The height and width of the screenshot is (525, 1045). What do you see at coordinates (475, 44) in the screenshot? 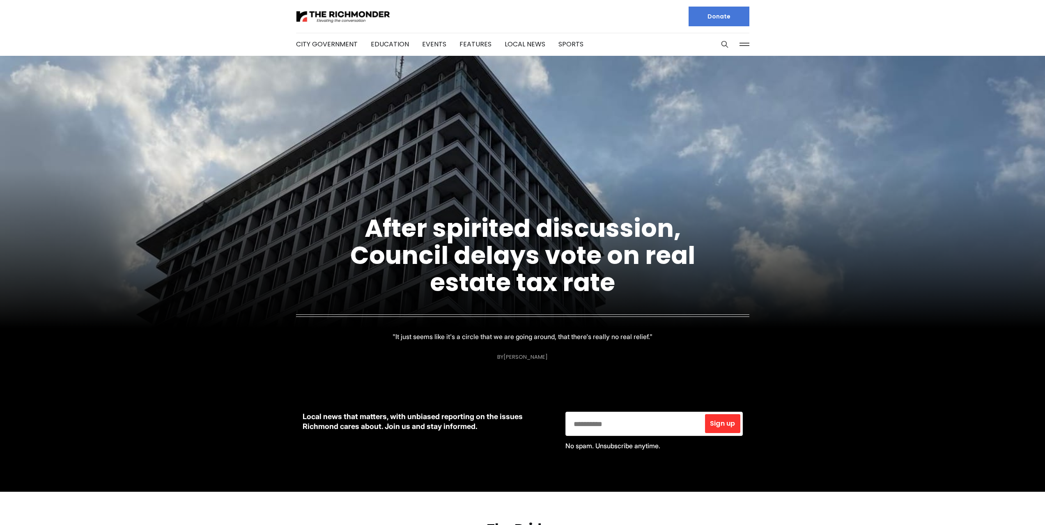
I see `a: Features` at bounding box center [475, 44].